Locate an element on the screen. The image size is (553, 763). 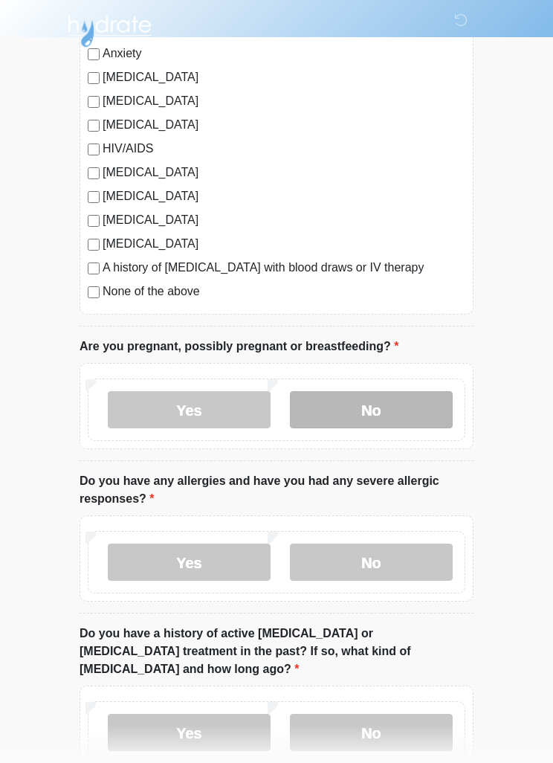
label: None of the above is located at coordinates (284, 292).